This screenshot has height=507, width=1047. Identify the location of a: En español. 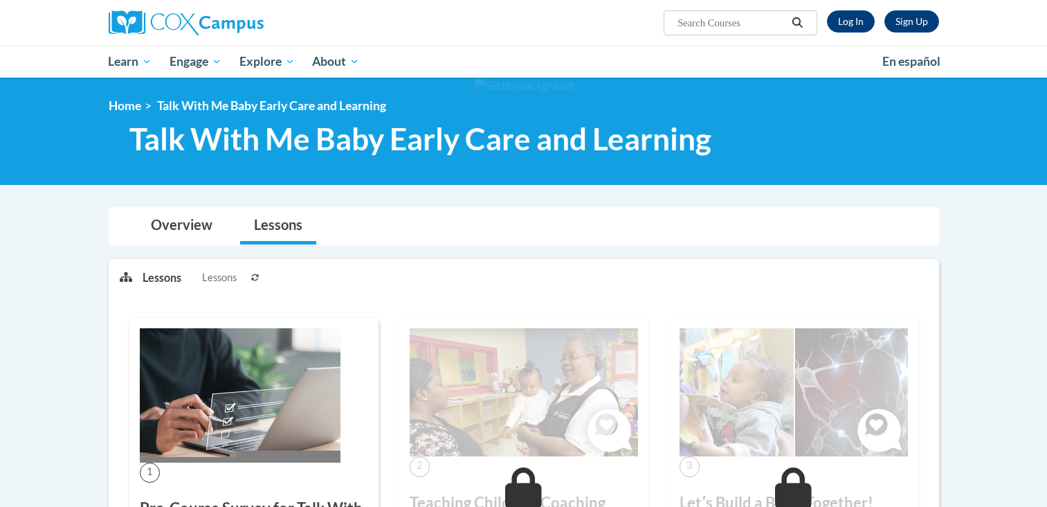
(912, 62).